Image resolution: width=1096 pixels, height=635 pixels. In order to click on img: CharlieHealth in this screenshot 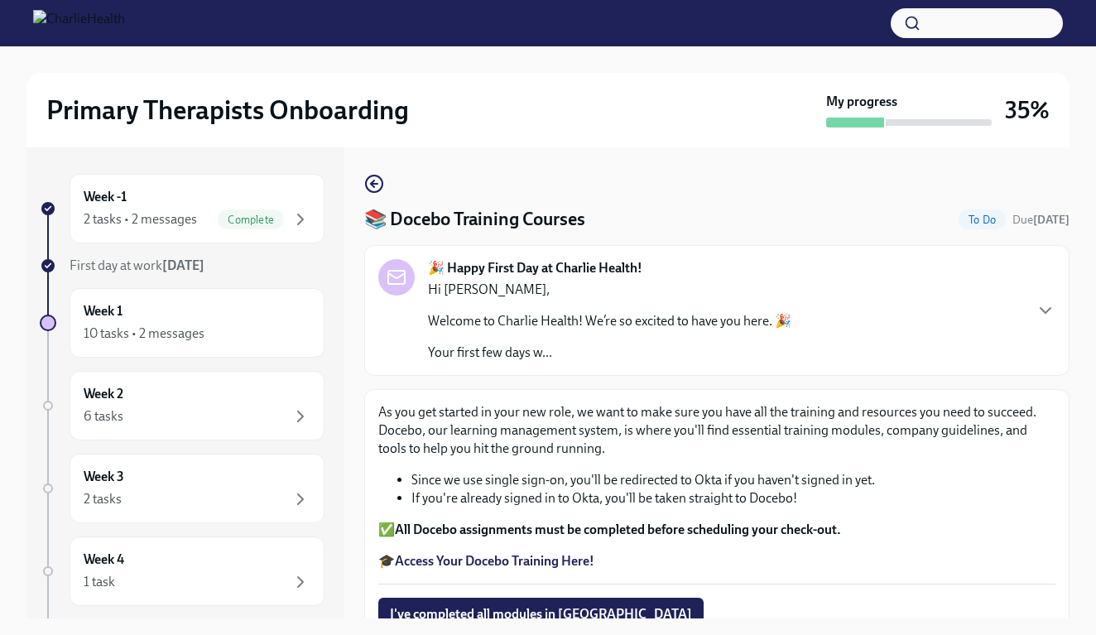, I will do `click(79, 23)`.